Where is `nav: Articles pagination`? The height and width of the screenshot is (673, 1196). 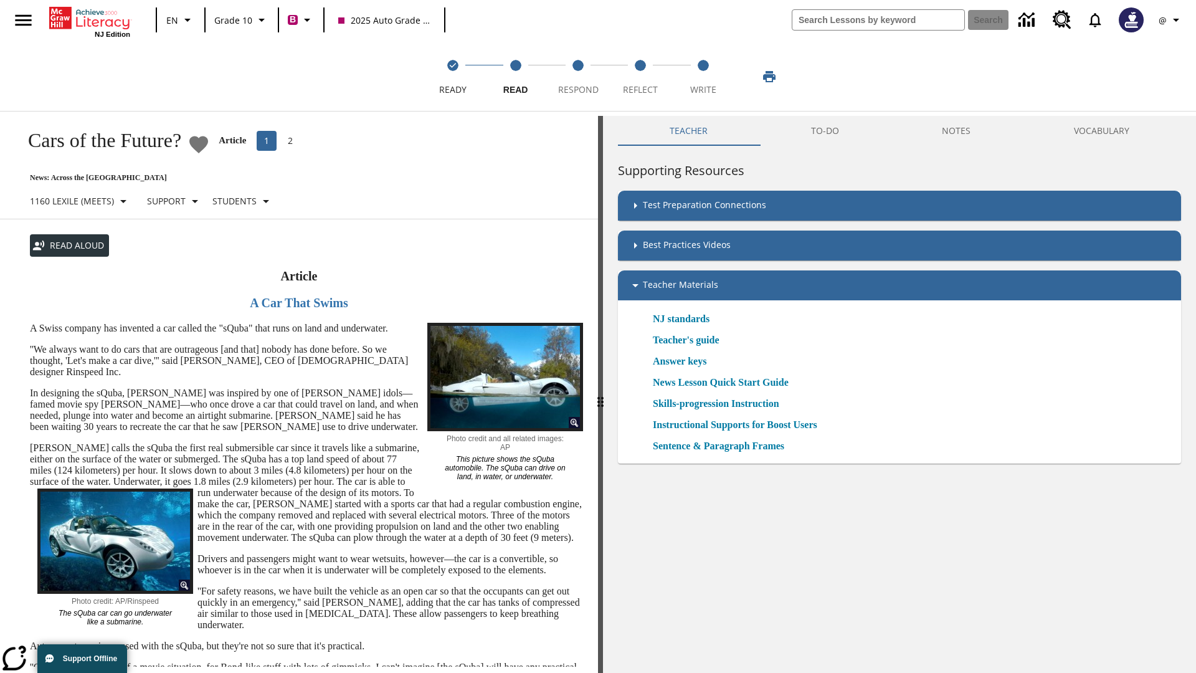 nav: Articles pagination is located at coordinates (279, 141).